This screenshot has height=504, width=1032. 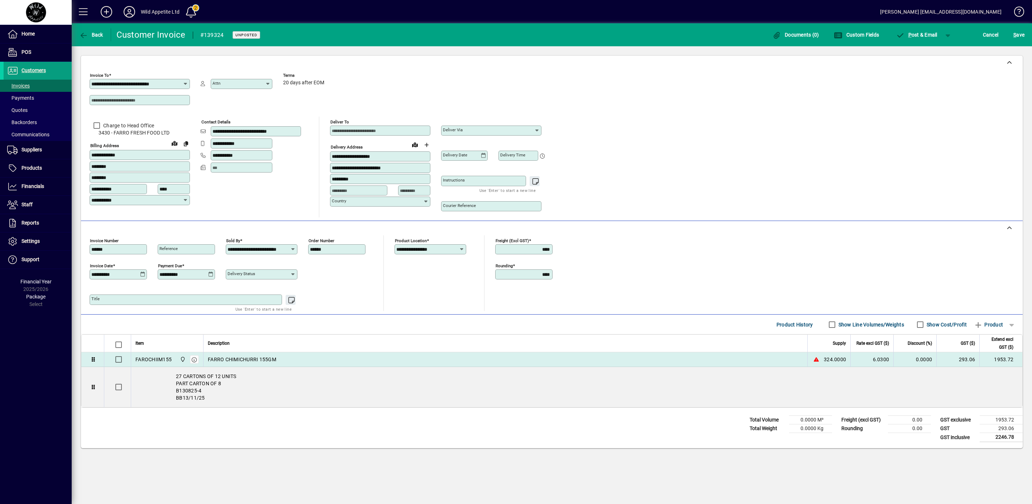 What do you see at coordinates (946, 324) in the screenshot?
I see `label: Show Cost/Profit` at bounding box center [946, 324].